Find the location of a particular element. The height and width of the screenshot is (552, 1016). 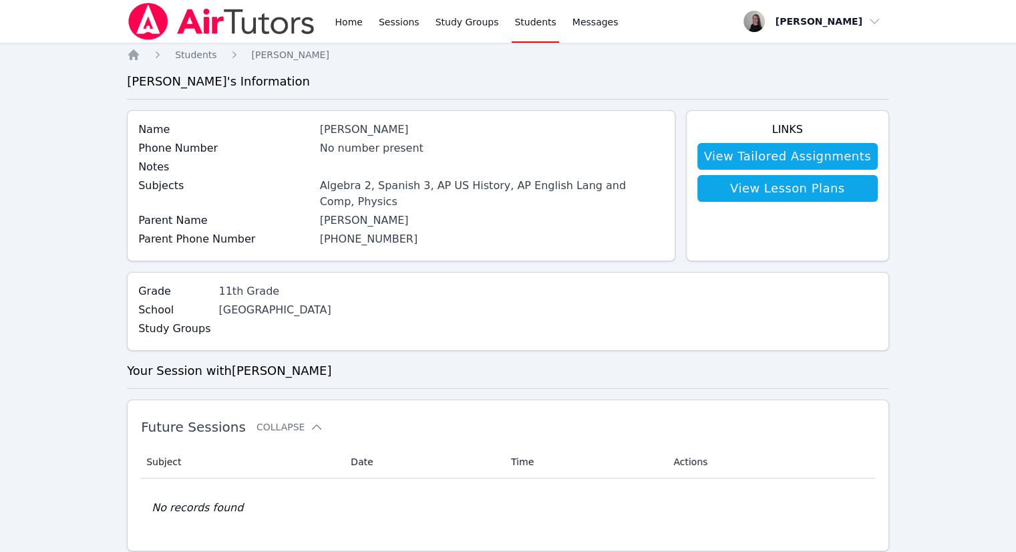

h4: Links is located at coordinates (788, 130).